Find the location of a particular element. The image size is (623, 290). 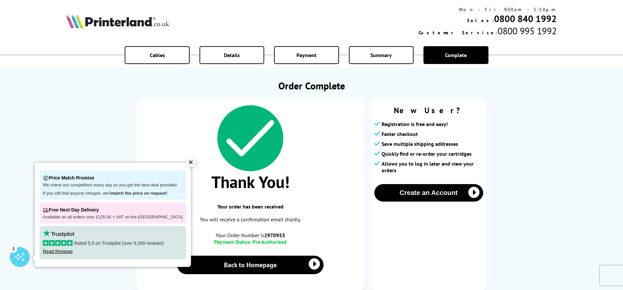

img: stars-5.svg is located at coordinates (58, 243).